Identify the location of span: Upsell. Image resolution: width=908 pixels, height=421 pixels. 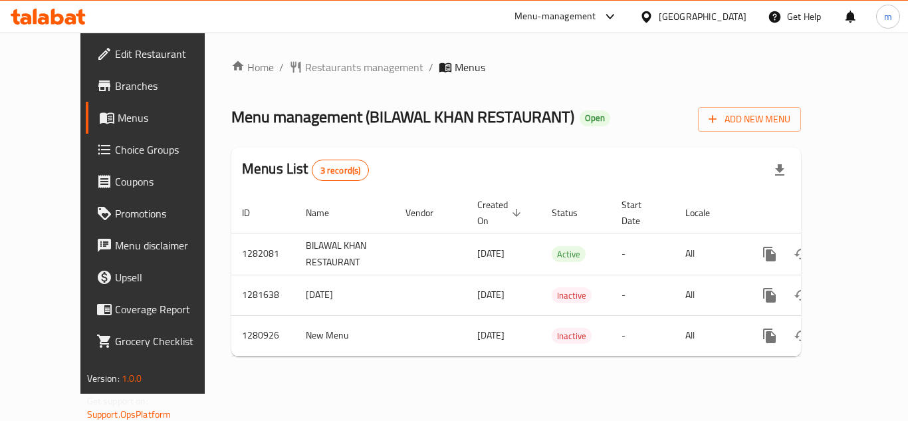
(168, 277).